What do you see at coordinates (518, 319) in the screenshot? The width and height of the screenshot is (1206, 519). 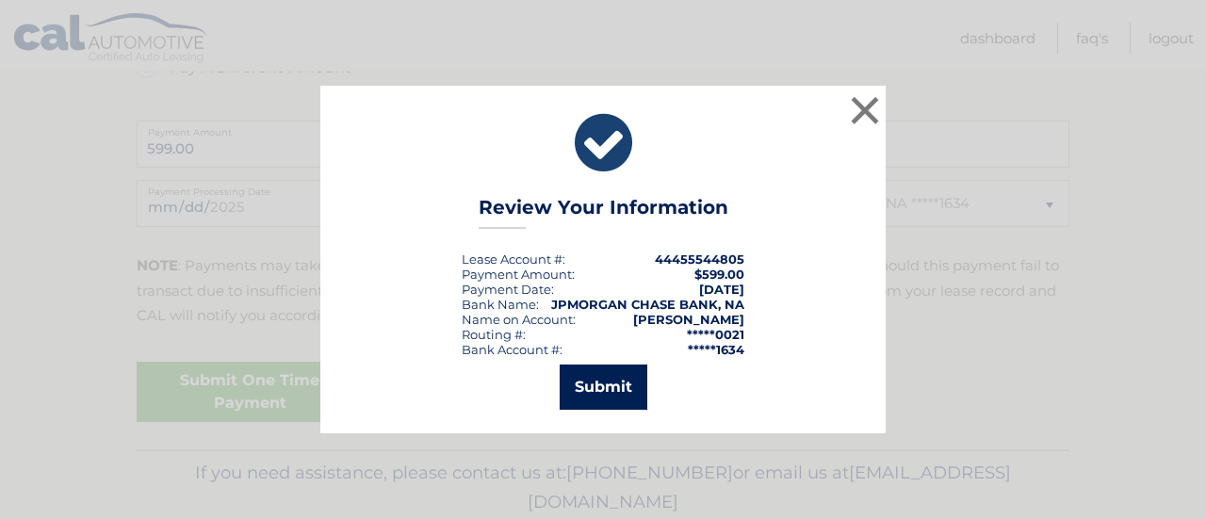 I see `div: Name on Account:` at bounding box center [518, 319].